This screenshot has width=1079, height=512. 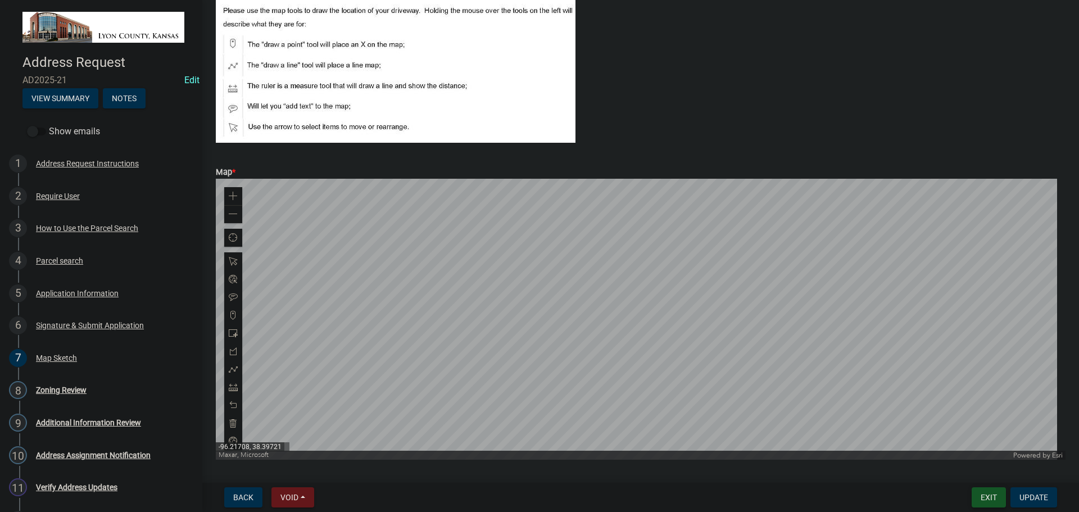 What do you see at coordinates (243, 497) in the screenshot?
I see `button: Back` at bounding box center [243, 497].